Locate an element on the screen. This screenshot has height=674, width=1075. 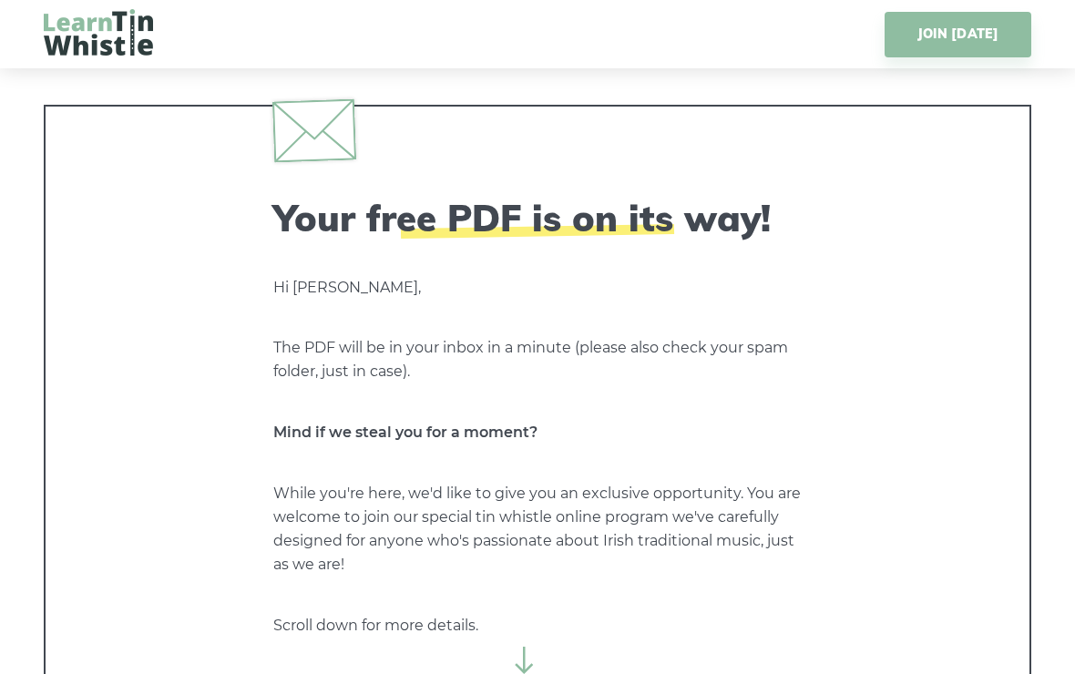
img: envelope.svg is located at coordinates (314, 130).